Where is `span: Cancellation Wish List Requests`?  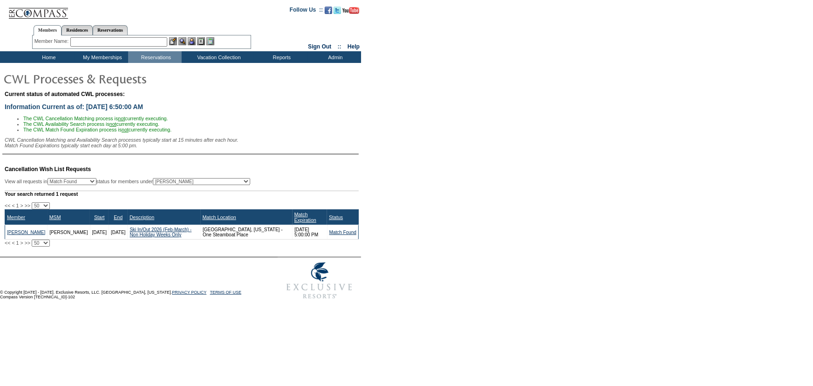 span: Cancellation Wish List Requests is located at coordinates (48, 169).